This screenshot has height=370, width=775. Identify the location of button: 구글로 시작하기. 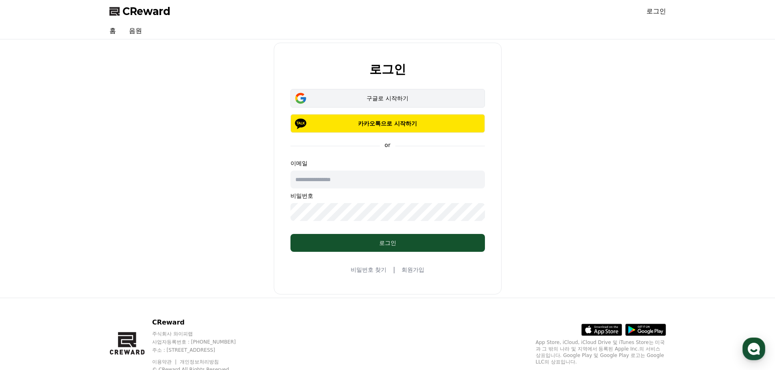
(388, 98).